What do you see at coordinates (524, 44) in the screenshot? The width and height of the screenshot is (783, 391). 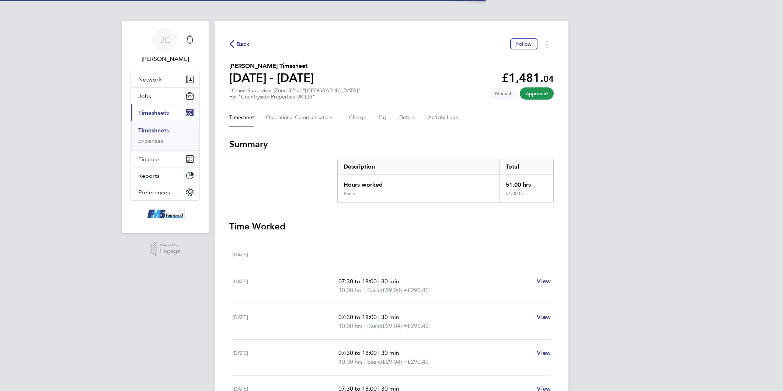 I see `span: Follow` at bounding box center [524, 44].